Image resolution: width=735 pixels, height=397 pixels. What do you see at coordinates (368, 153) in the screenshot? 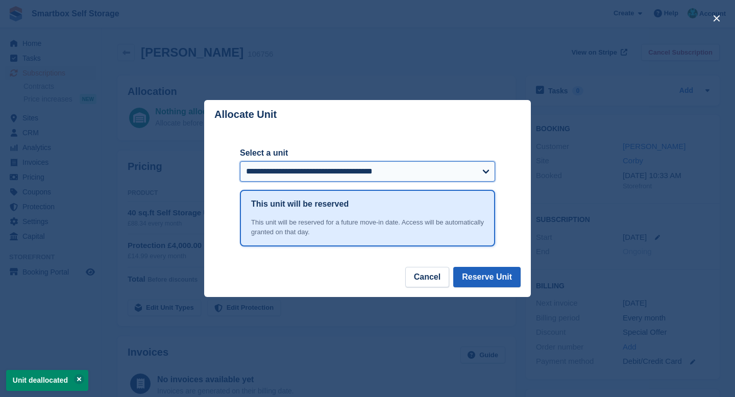
I see `label: Select a unit` at bounding box center [368, 153].